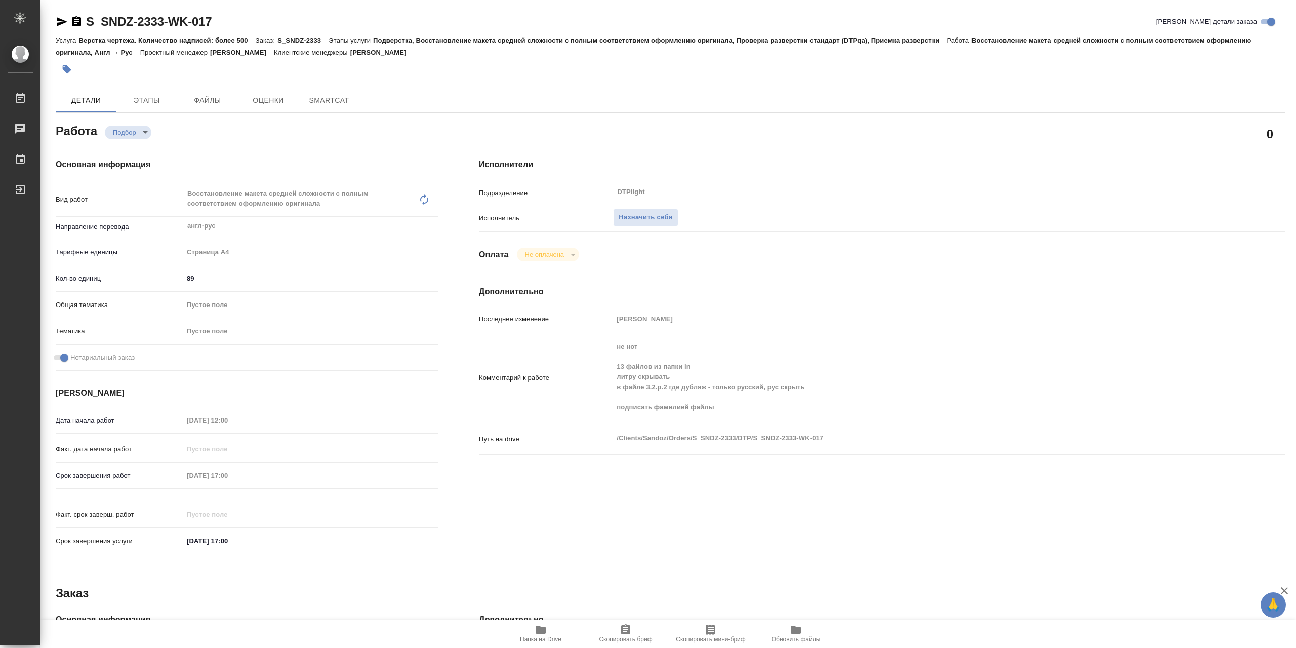 Image resolution: width=1296 pixels, height=648 pixels. I want to click on textarea: не нот 13 файлов из папки in литру скрывать в файле 3.2.p.2 где дубляж - только русский, рус скры..., so click(916, 377).